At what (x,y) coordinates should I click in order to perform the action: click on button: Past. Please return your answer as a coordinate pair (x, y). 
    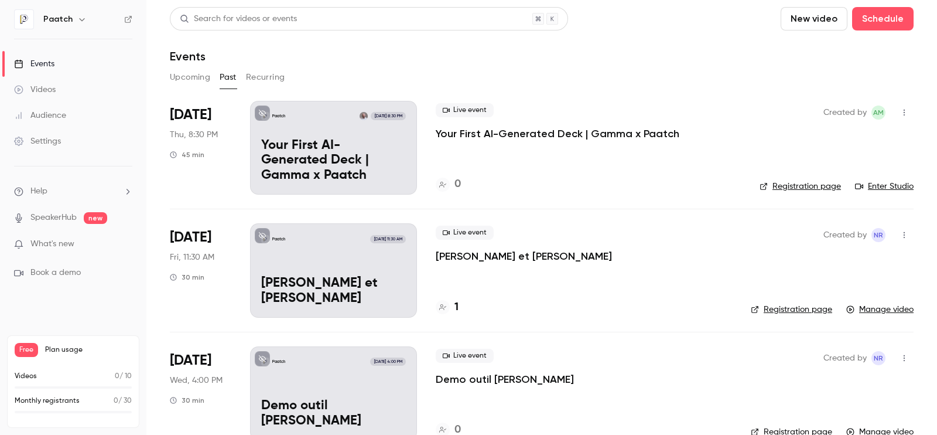
    Looking at the image, I should click on (228, 77).